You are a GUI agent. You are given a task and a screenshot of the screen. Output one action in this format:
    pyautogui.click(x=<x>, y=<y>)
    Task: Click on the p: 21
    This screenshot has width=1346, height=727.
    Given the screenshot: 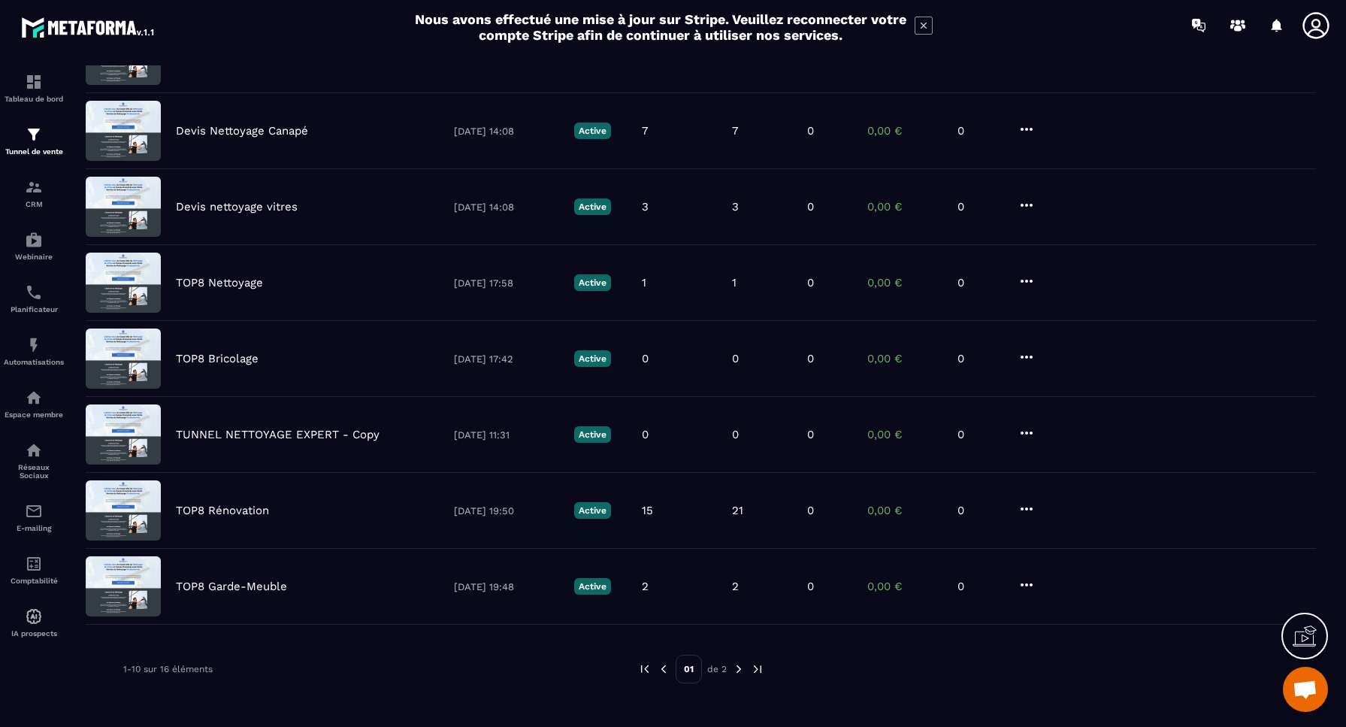 What is the action you would take?
    pyautogui.click(x=737, y=510)
    